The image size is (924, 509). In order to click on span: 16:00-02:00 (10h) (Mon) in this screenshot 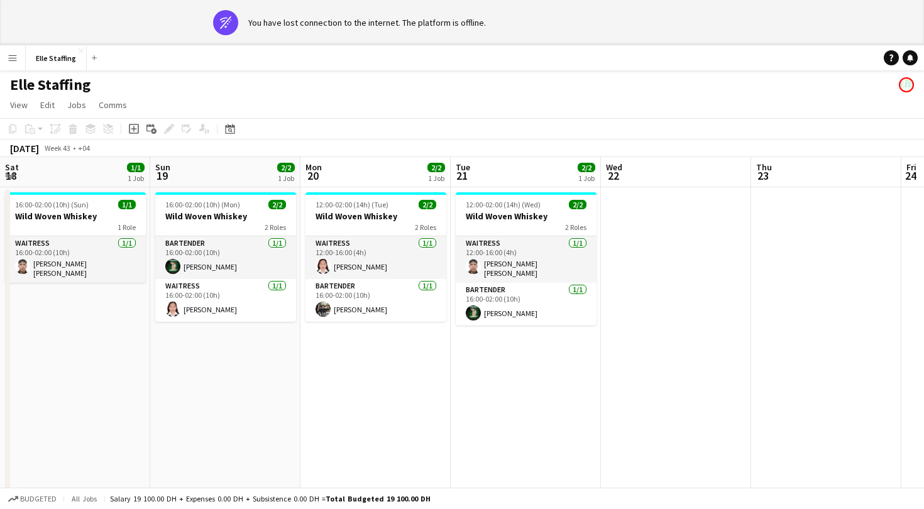, I will do `click(202, 204)`.